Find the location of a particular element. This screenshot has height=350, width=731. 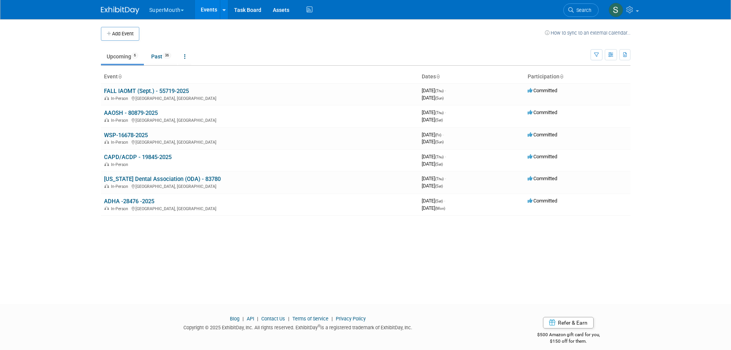

th: Event is located at coordinates (260, 77).